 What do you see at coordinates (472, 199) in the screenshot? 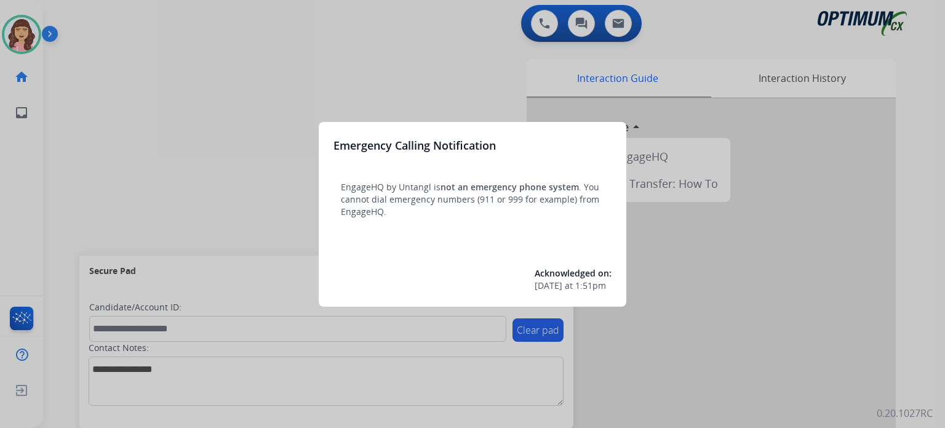
I see `p: EngageHQ by Untangl is . You cannot dial emergency numbers (911 or 999 for example) from EngageHQ.` at bounding box center [472, 199].